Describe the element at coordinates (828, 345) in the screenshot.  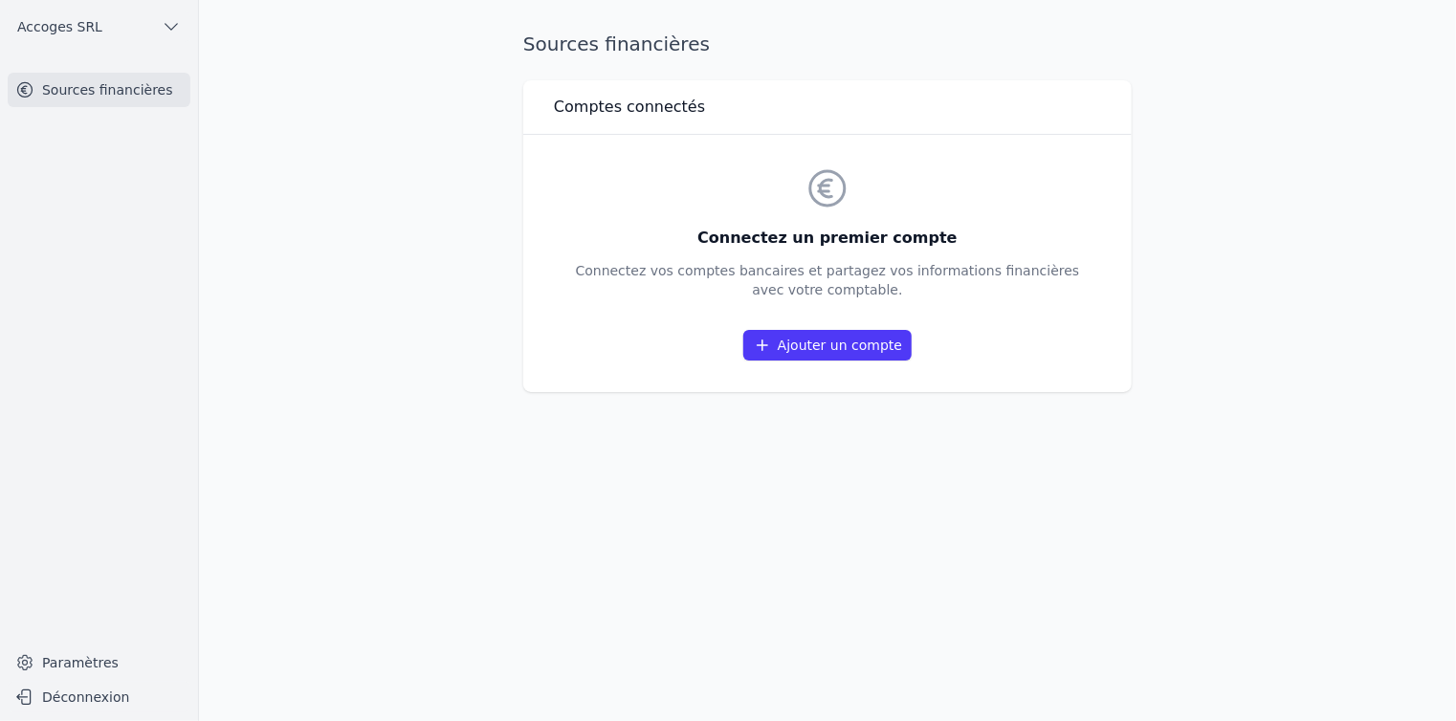
I see `a: Ajouter un compte` at that location.